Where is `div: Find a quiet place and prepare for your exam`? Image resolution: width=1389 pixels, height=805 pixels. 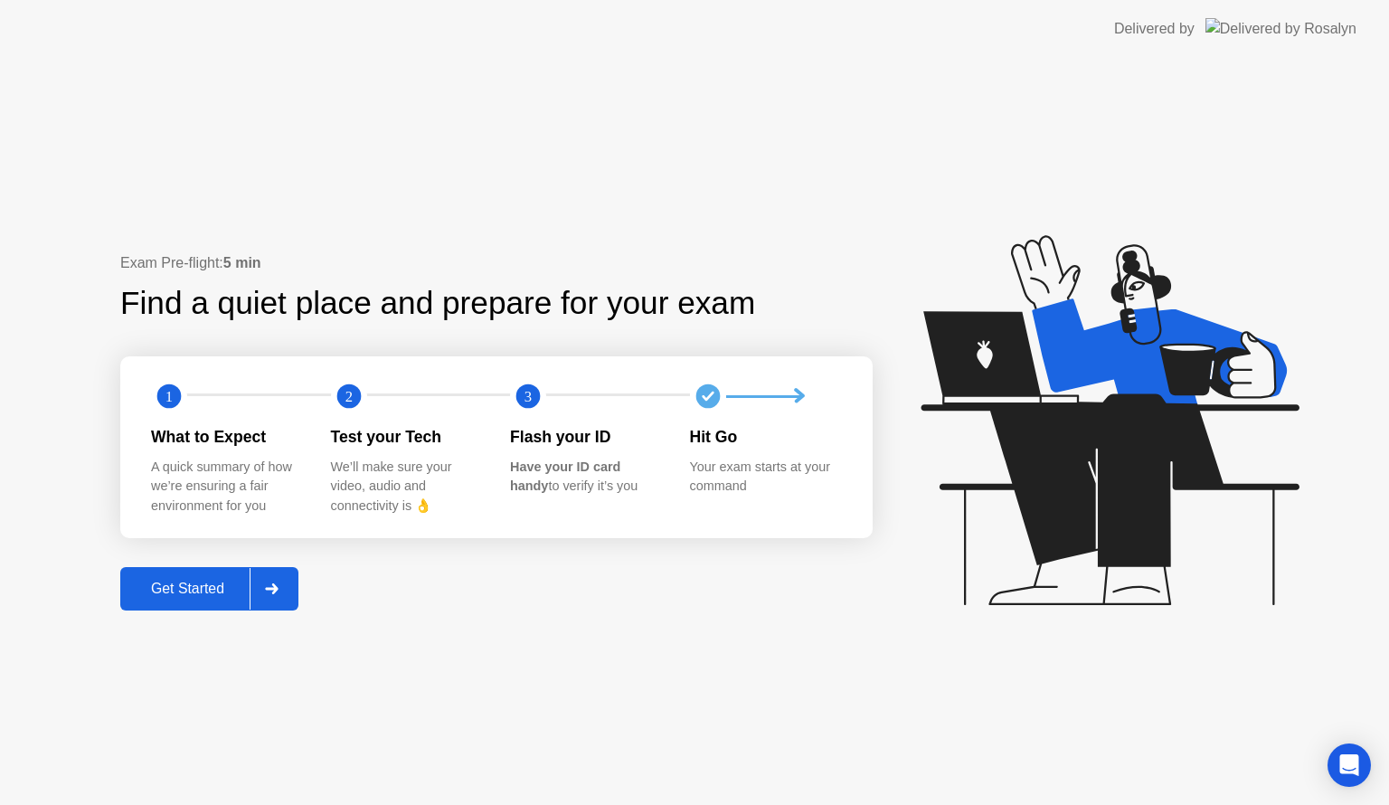 div: Find a quiet place and prepare for your exam is located at coordinates (439, 303).